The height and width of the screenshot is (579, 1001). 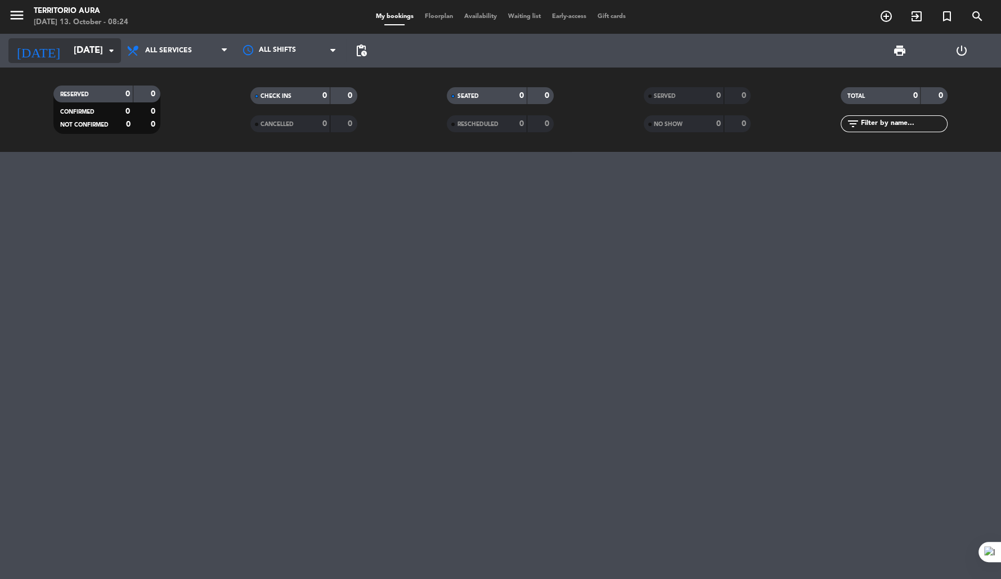 I want to click on span: Availability, so click(x=481, y=16).